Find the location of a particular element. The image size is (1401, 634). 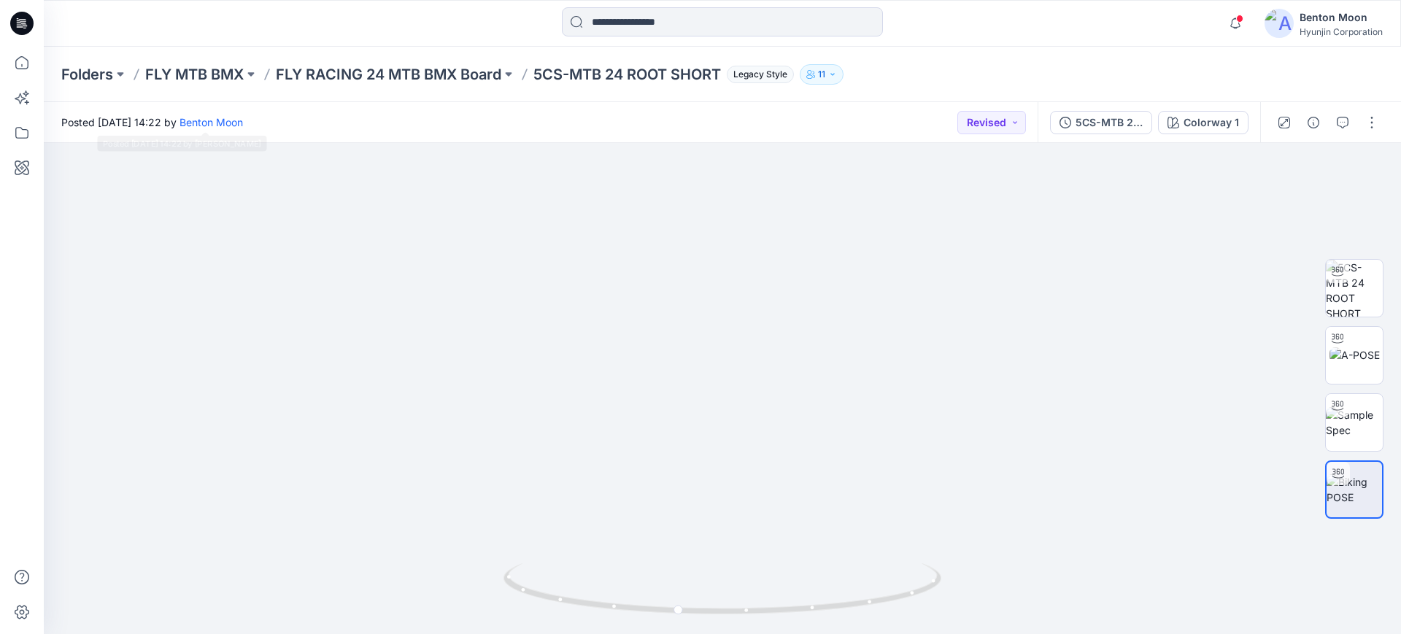

span: Legacy Style is located at coordinates (760, 74).